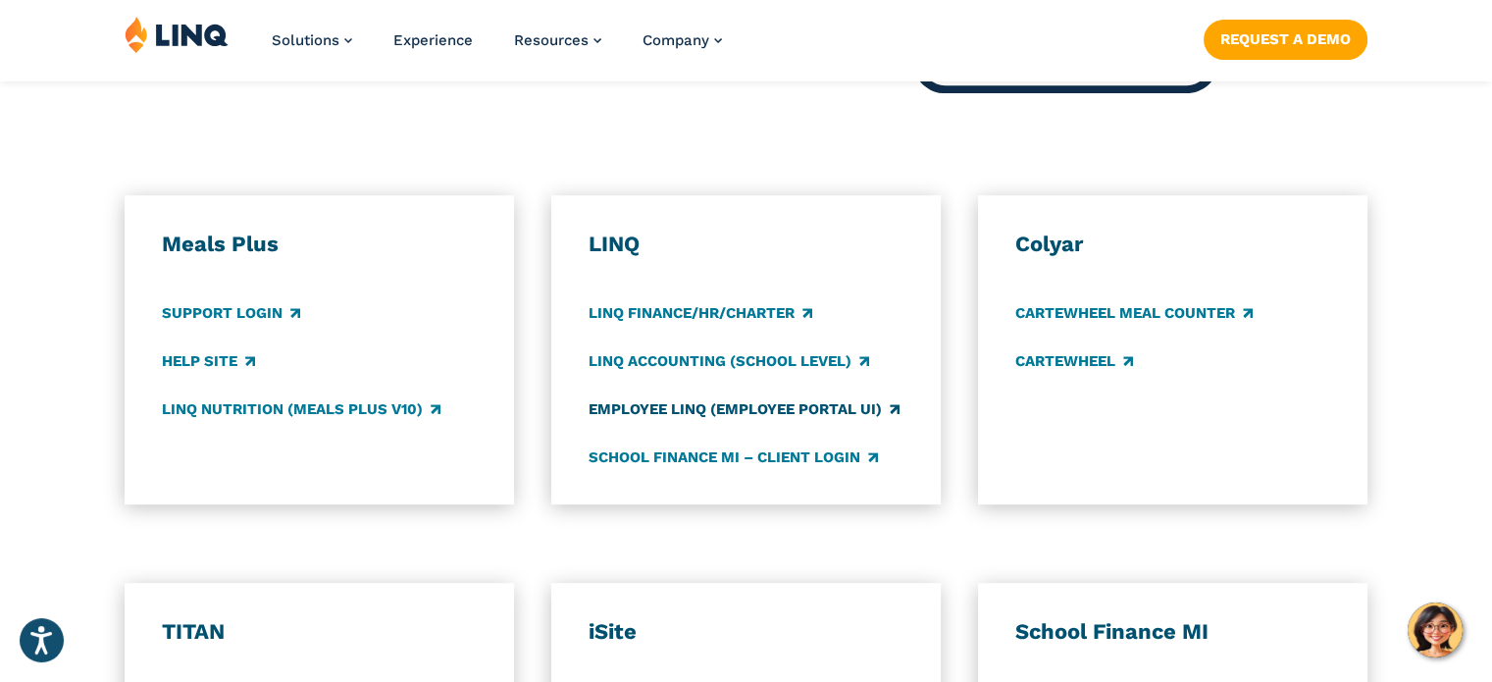 The width and height of the screenshot is (1492, 682). Describe the element at coordinates (682, 40) in the screenshot. I see `a: Company` at that location.